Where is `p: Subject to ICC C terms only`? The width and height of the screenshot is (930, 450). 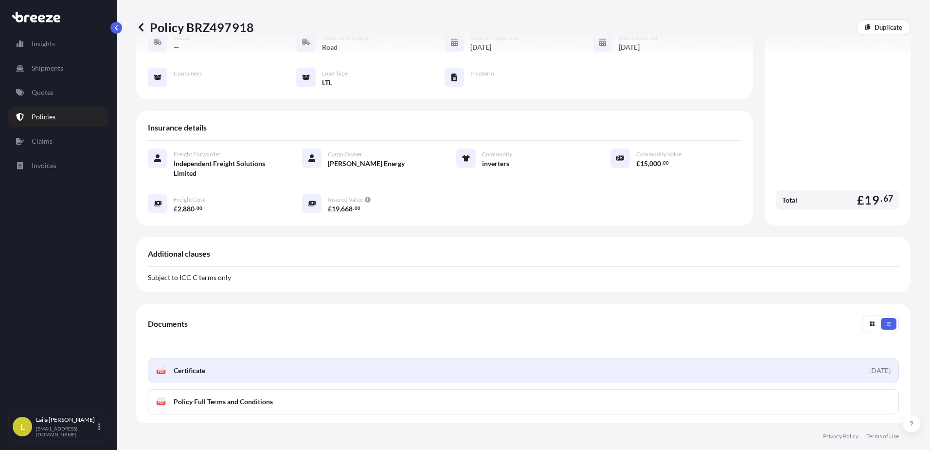
p: Subject to ICC C terms only is located at coordinates (524, 277).